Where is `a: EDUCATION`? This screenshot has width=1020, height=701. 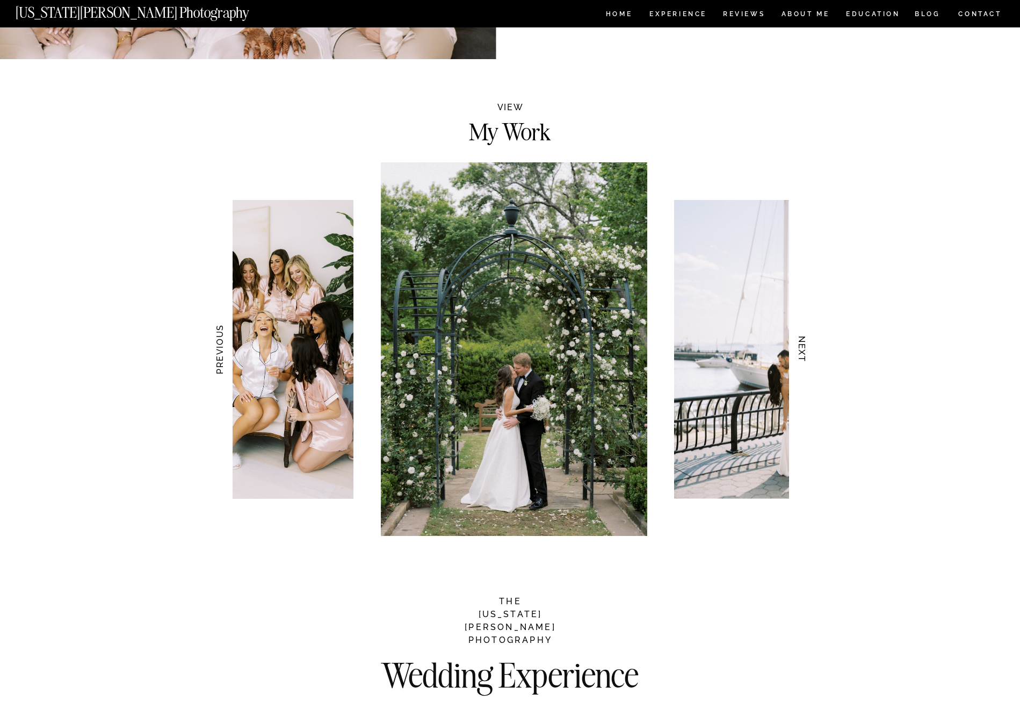 a: EDUCATION is located at coordinates (873, 15).